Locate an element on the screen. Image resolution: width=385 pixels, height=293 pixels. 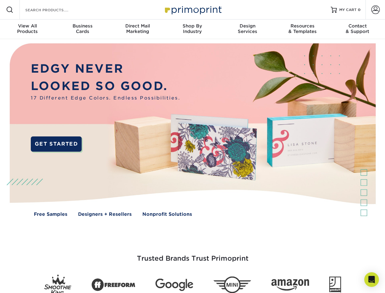
span: 0 is located at coordinates (359, 10).